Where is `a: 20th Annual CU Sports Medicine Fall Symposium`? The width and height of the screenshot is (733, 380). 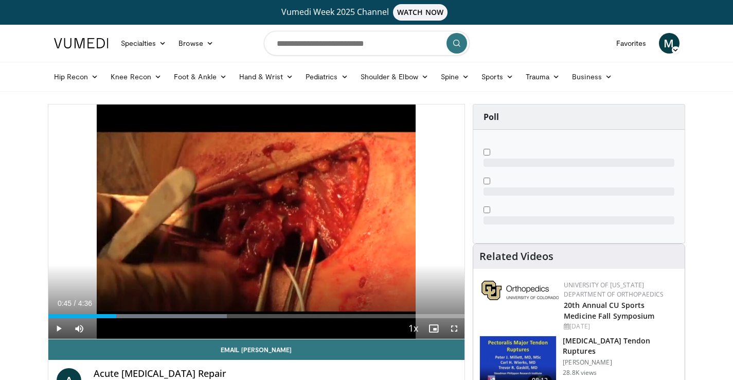
a: 20th Annual CU Sports Medicine Fall Symposium is located at coordinates (609, 310).